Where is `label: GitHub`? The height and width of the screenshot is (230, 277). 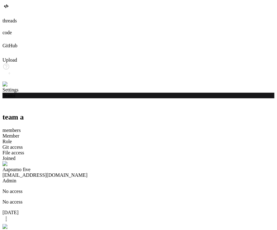 label: GitHub is located at coordinates (10, 45).